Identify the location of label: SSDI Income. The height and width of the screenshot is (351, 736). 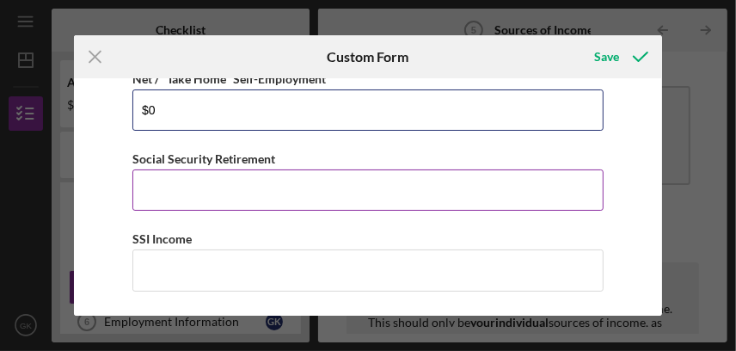
(166, 319).